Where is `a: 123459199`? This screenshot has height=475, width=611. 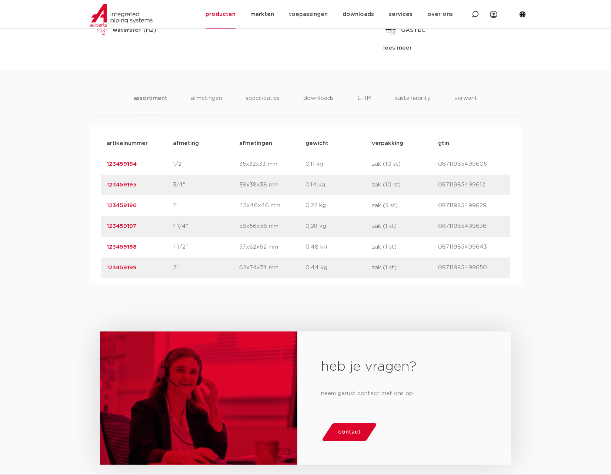 a: 123459199 is located at coordinates (121, 268).